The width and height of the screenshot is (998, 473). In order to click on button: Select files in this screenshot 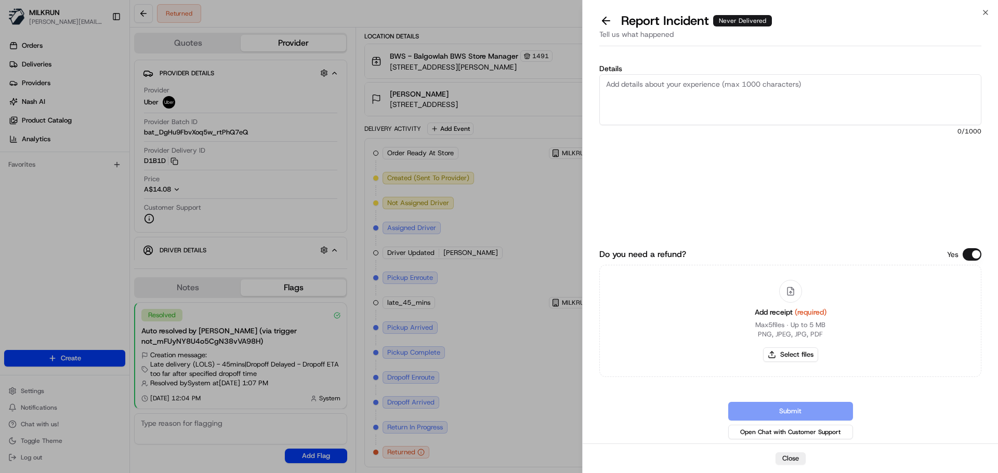, I will do `click(791, 355)`.